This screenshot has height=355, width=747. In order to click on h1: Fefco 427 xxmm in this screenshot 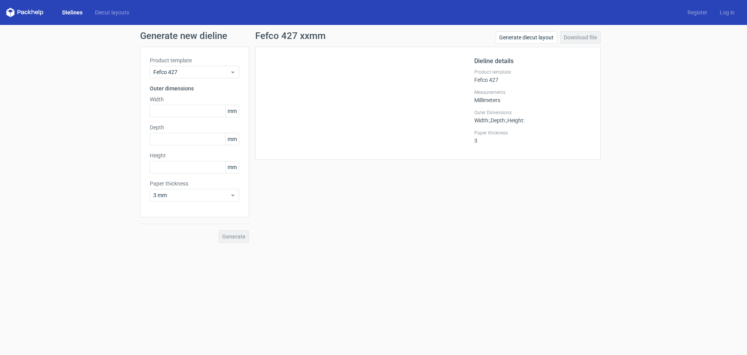, I will do `click(290, 36)`.